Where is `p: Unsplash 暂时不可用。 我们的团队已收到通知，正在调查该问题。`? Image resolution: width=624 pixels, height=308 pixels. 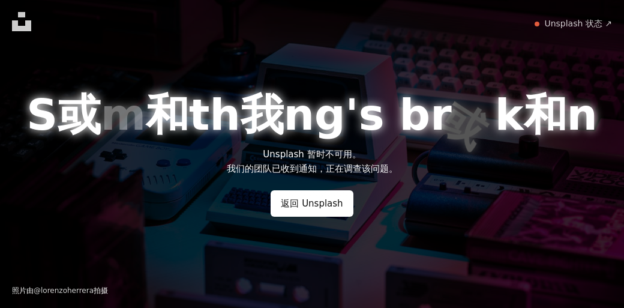 p: Unsplash 暂时不可用。 我们的团队已收到通知，正在调查该问题。 is located at coordinates (312, 161).